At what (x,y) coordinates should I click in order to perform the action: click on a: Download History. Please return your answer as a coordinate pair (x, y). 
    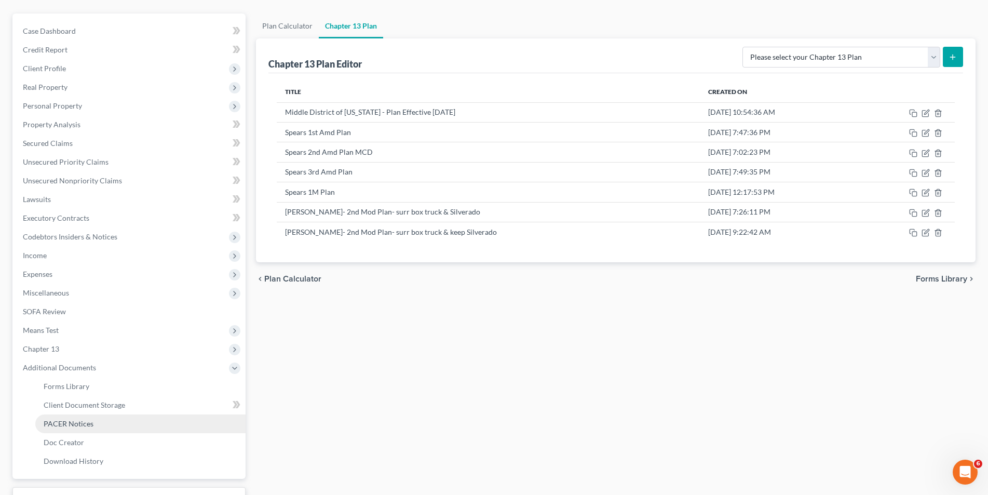
    Looking at the image, I should click on (140, 461).